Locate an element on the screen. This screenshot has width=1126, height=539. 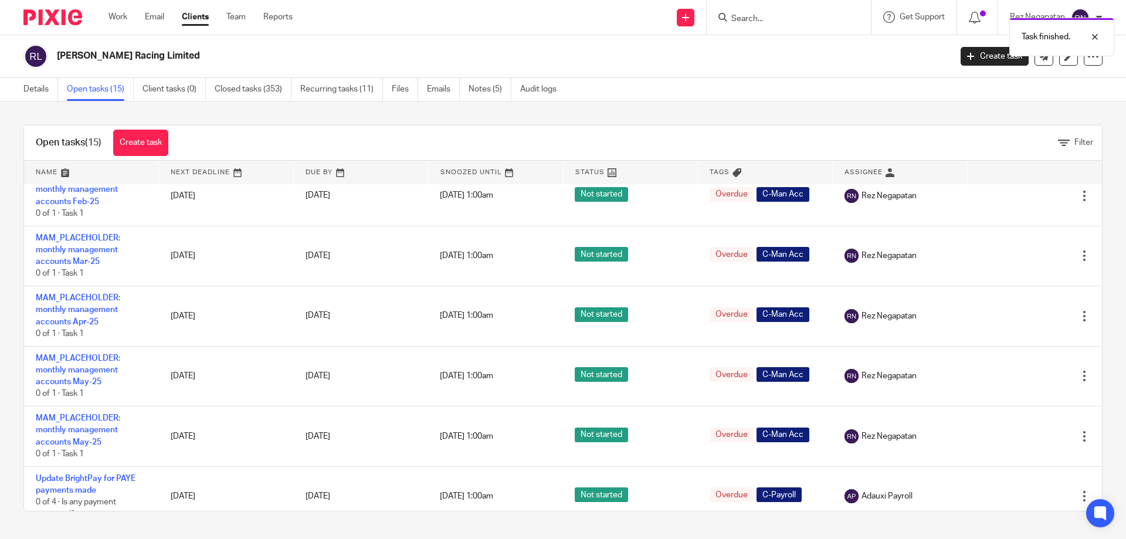
img: Pixie is located at coordinates (53, 17).